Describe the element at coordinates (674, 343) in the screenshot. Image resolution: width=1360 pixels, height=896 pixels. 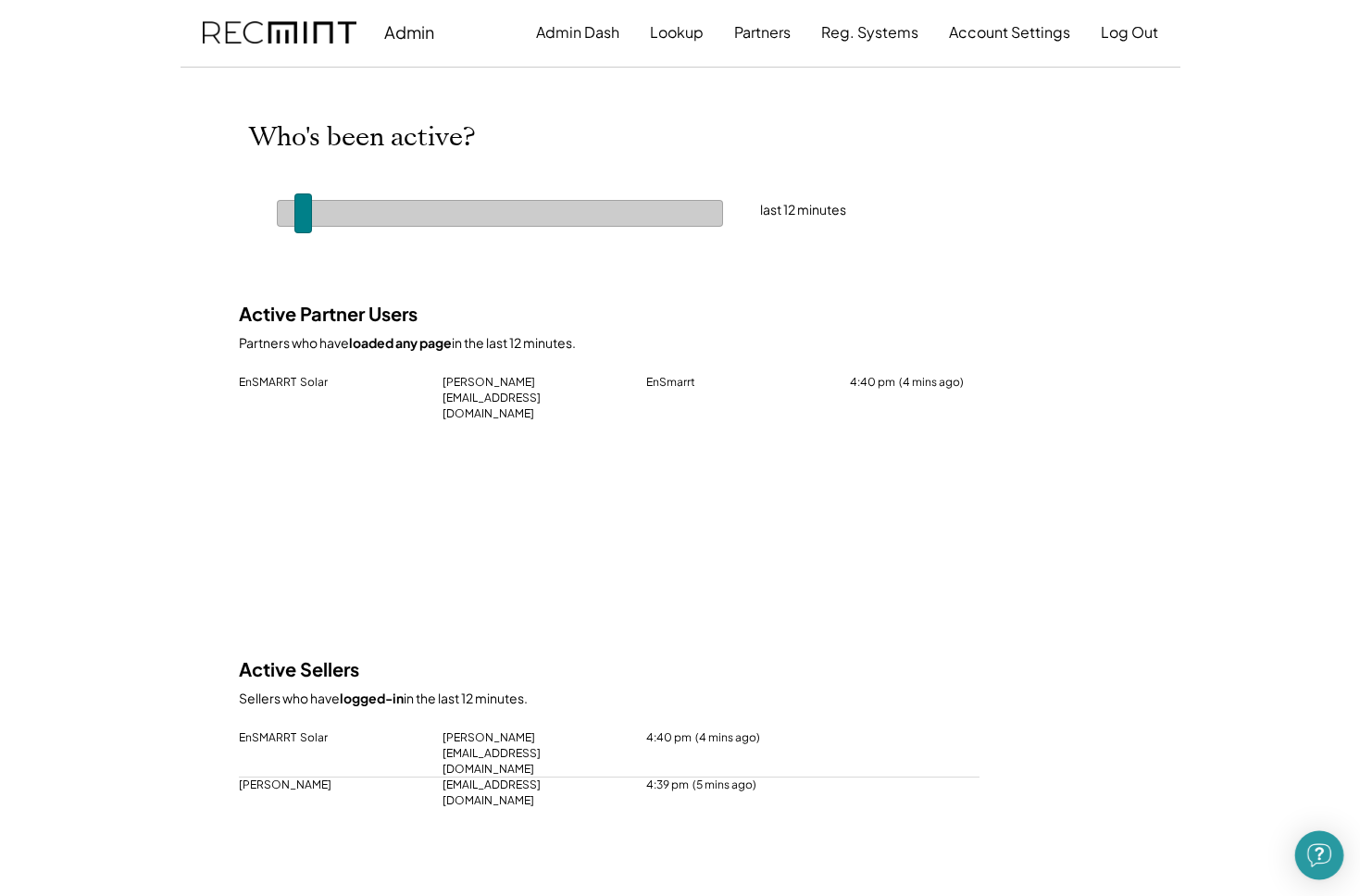
I see `div: Partners who have in the last 12 minutes.` at that location.